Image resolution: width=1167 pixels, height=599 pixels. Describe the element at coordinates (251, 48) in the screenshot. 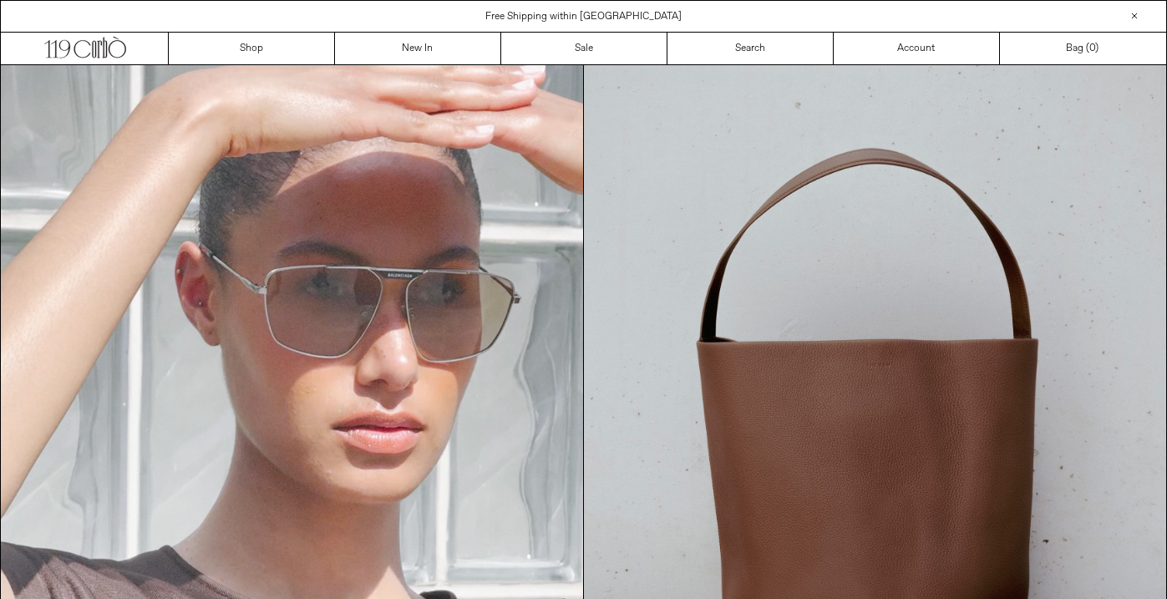

I see `a: Shop` at that location.